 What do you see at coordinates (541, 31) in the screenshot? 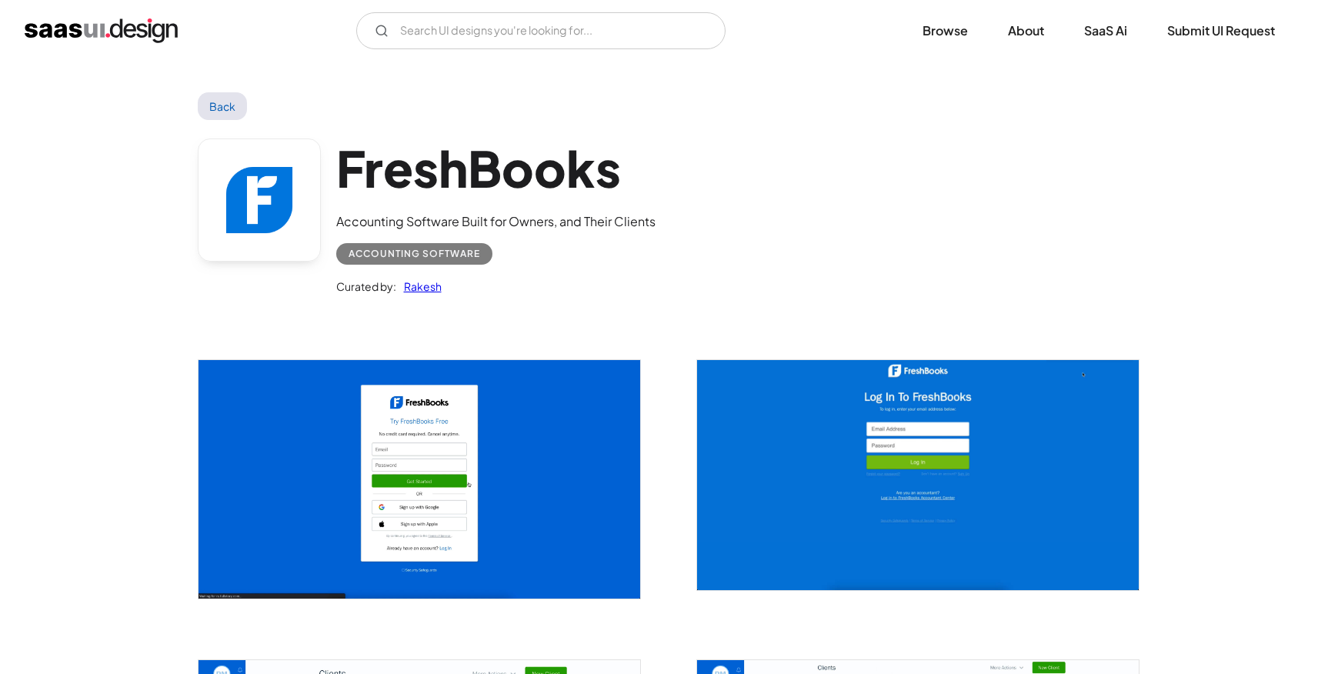
I see `form: Email Form` at bounding box center [541, 31].